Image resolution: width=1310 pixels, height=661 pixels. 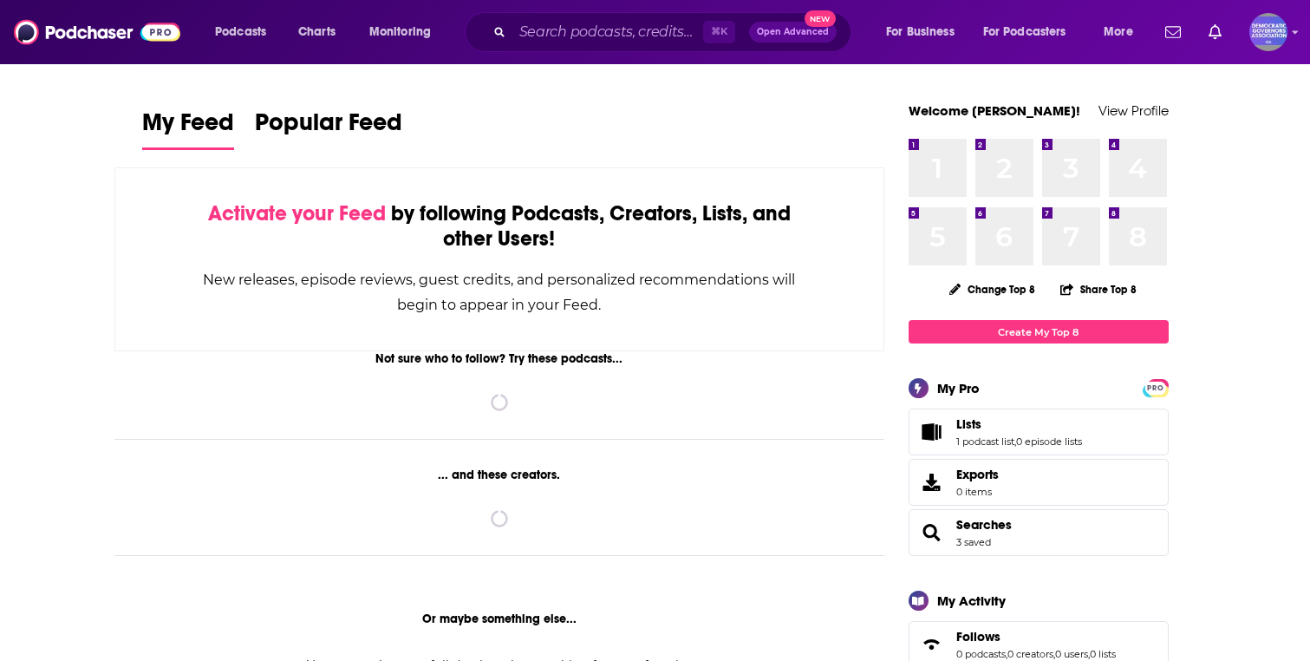 What do you see at coordinates (1098, 289) in the screenshot?
I see `button: Share Top 8` at bounding box center [1098, 289].